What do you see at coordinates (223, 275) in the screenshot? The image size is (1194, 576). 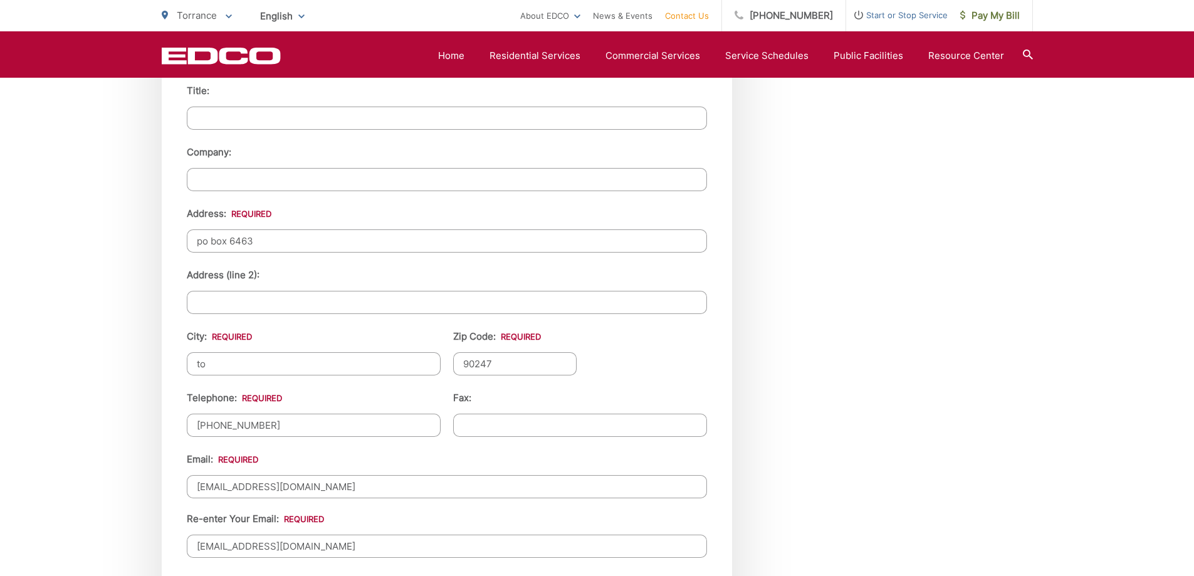 I see `label: Address (line 2):` at bounding box center [223, 275].